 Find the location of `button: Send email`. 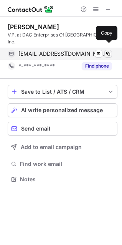

button: Send email is located at coordinates (63, 129).